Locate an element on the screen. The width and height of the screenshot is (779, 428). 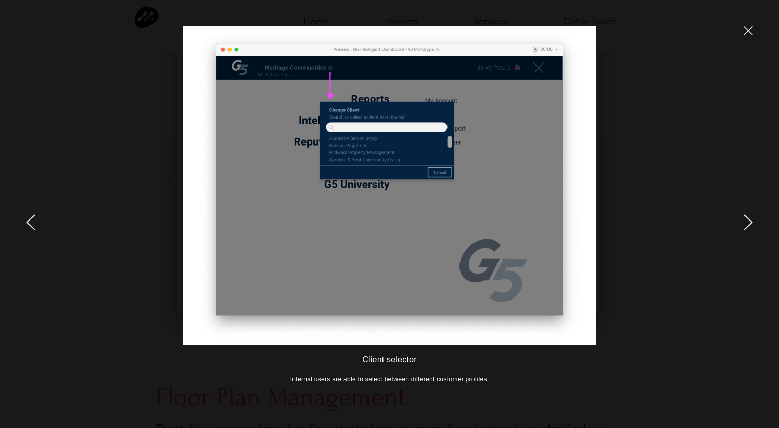
p: Internal users are able to select between different customer profiles. is located at coordinates (389, 379).